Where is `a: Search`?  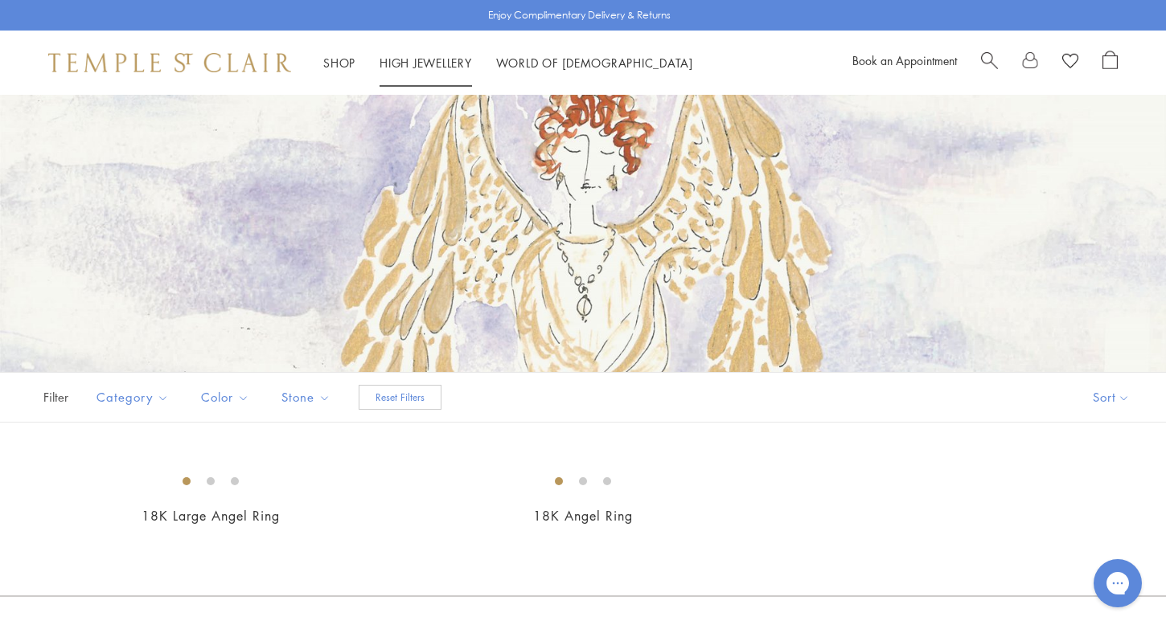 a: Search is located at coordinates (989, 63).